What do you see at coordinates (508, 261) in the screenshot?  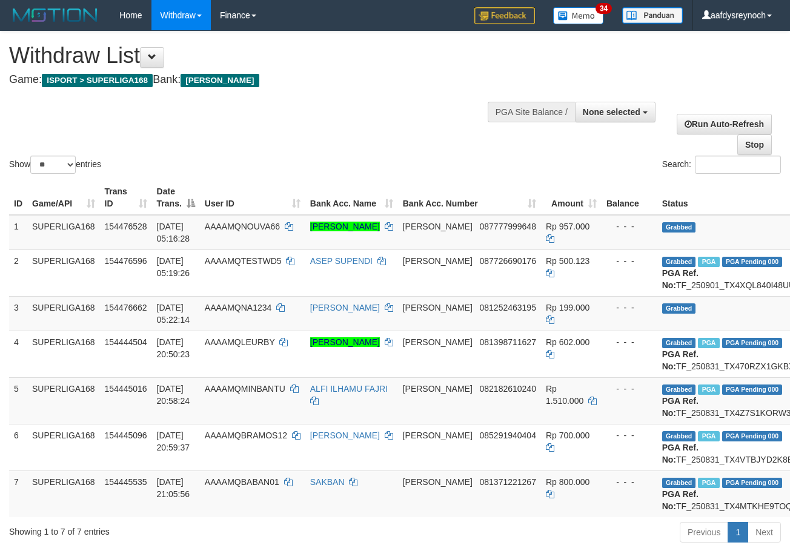 I see `span: Copy 087726690176 to clipboard` at bounding box center [508, 261].